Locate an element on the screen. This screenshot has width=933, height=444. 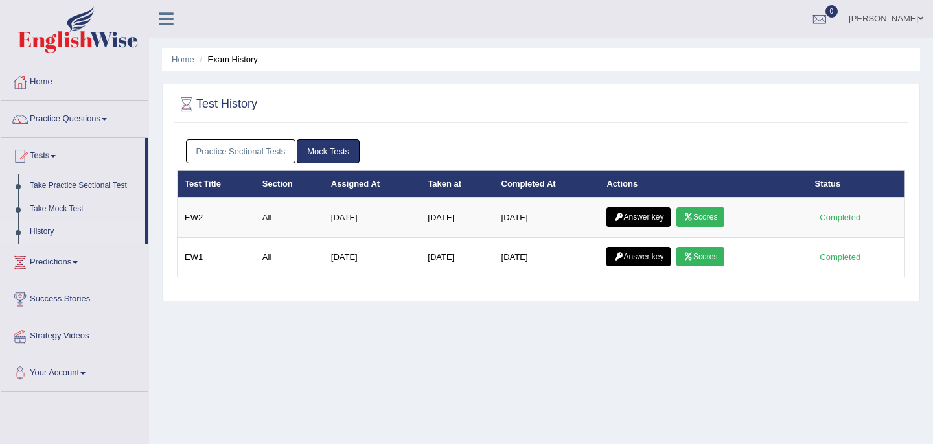
a: Strategy Videos is located at coordinates (75, 334).